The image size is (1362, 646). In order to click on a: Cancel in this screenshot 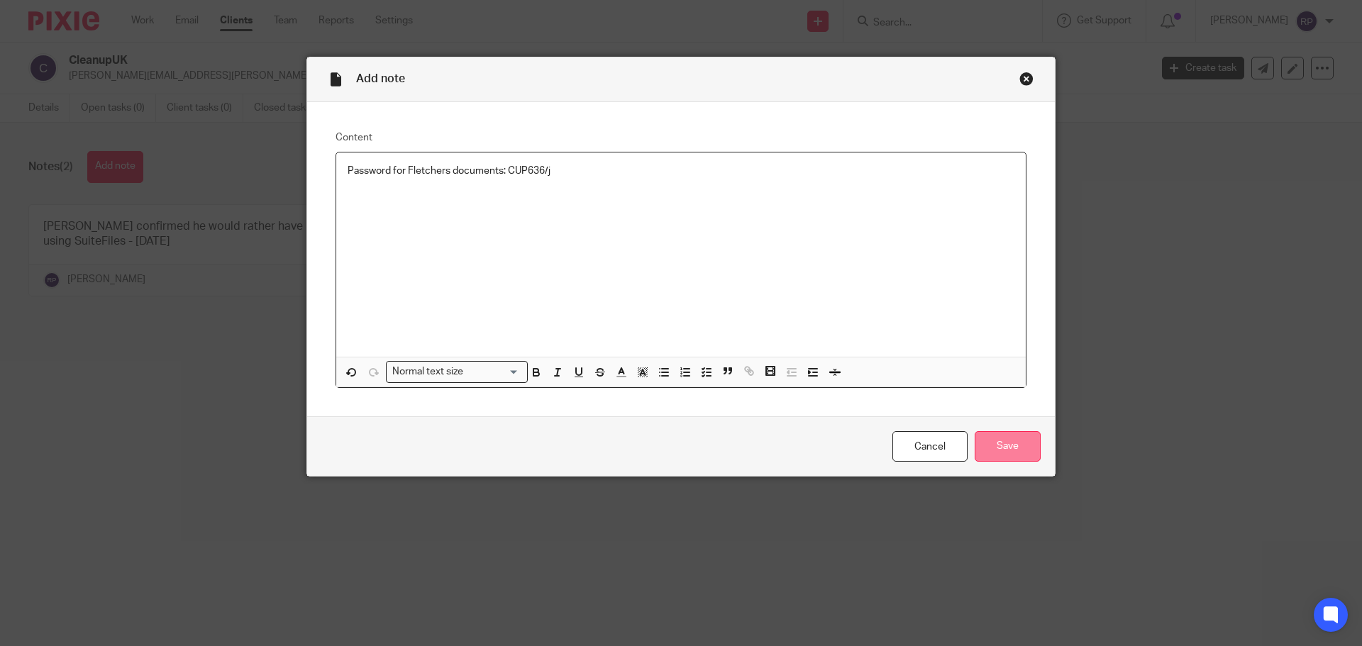, I will do `click(930, 446)`.